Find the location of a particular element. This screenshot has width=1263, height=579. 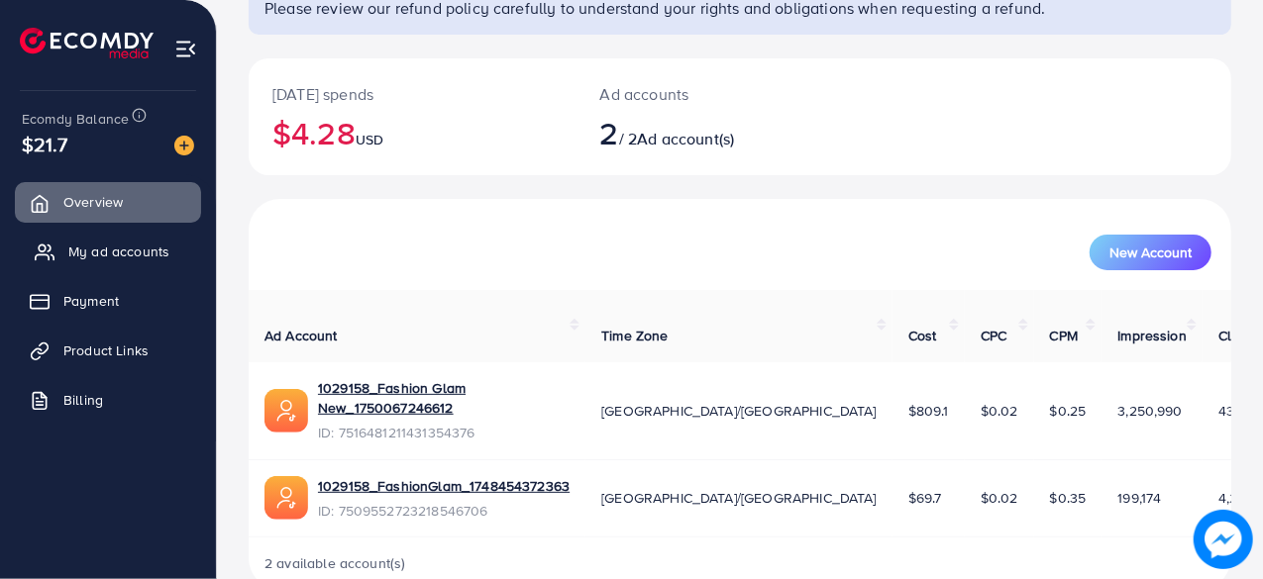

h2: $4.28 is located at coordinates (412, 133).